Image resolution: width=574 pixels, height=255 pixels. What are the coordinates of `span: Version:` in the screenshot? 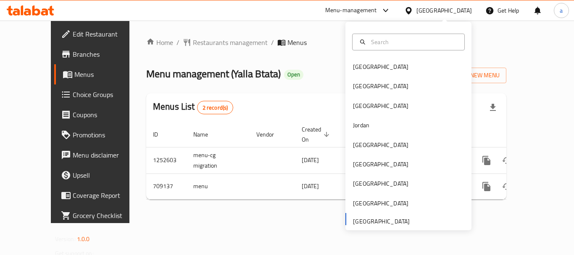 It's located at (65, 239).